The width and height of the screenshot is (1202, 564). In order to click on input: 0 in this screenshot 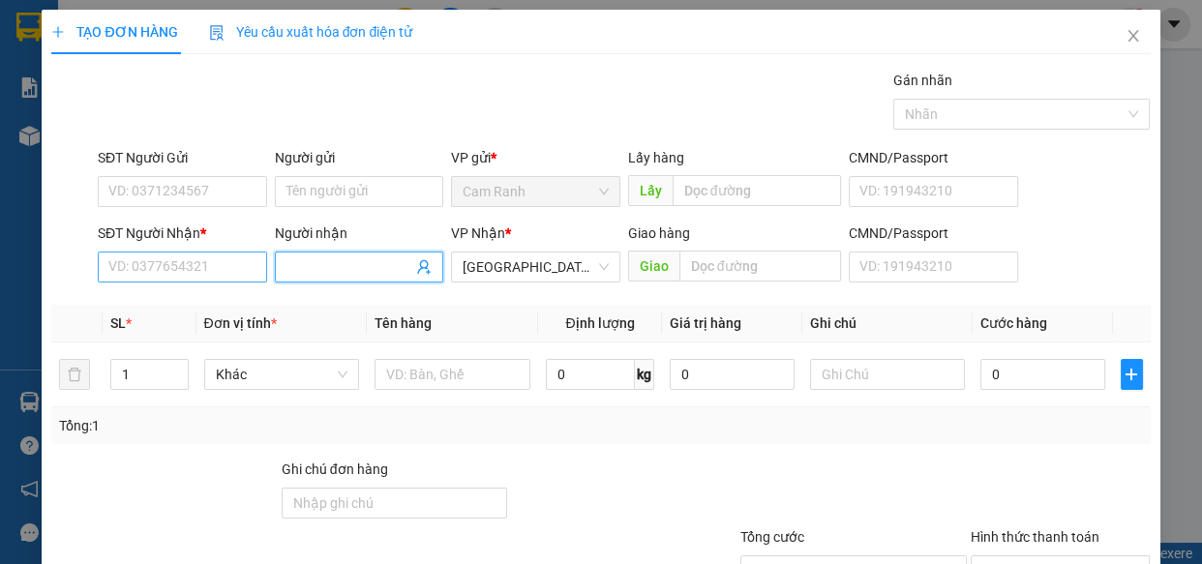, I will do `click(732, 375)`.